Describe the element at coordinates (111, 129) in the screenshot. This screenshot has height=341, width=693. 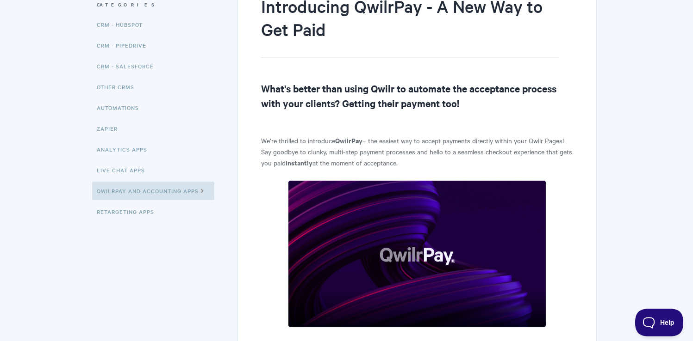
I see `a: Zapier` at that location.